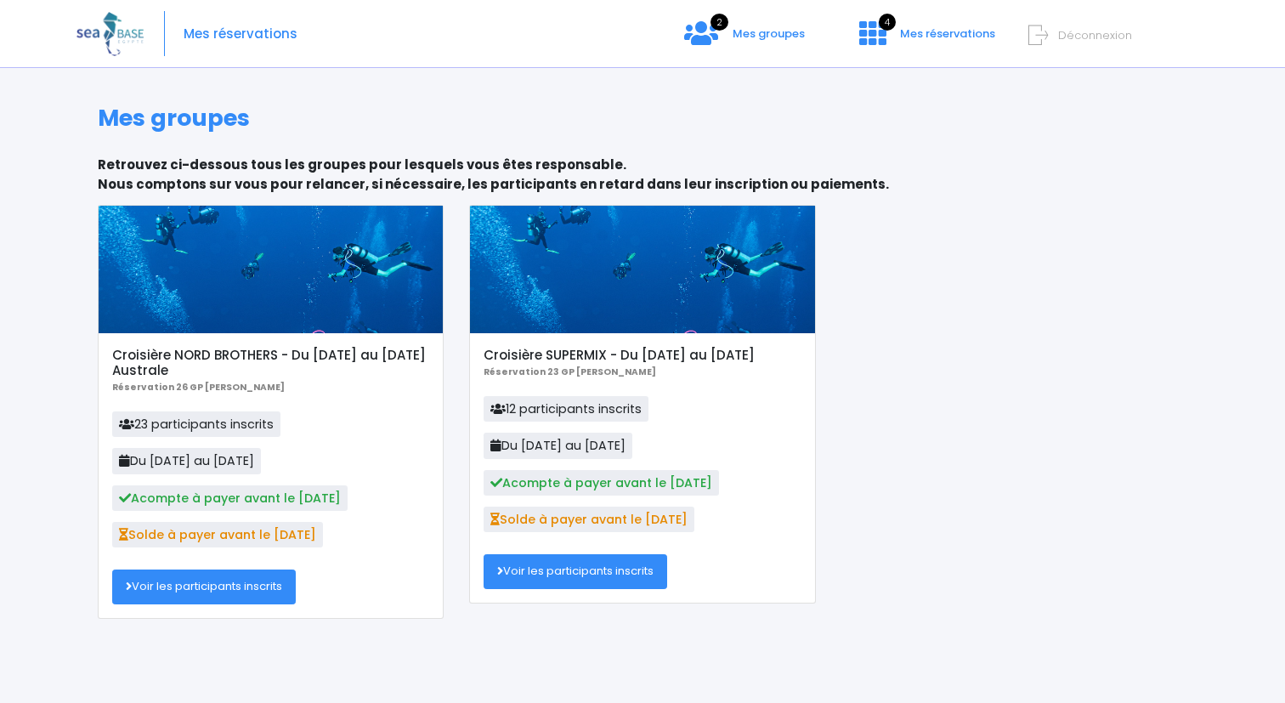 The width and height of the screenshot is (1285, 703). Describe the element at coordinates (643, 174) in the screenshot. I see `p: Retrouvez ci-dessous tous les groupes pour lesquels vous êtes responsable. Nous comptons sur vous...` at that location.